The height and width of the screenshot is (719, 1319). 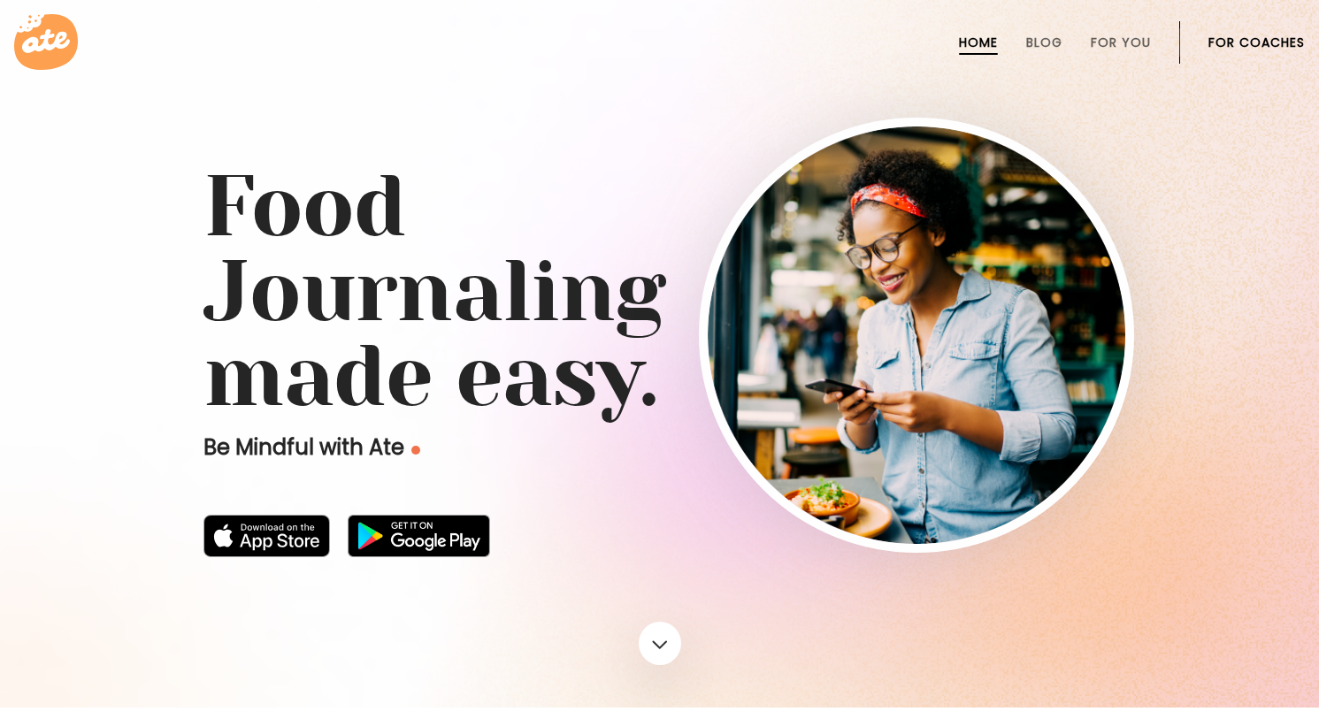 I want to click on a: For You, so click(x=1121, y=42).